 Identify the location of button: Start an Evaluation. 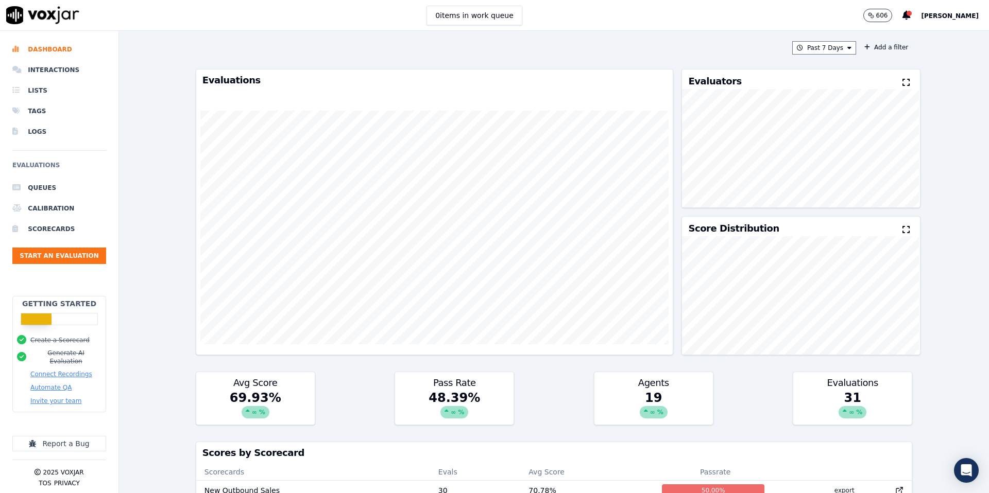
(59, 256).